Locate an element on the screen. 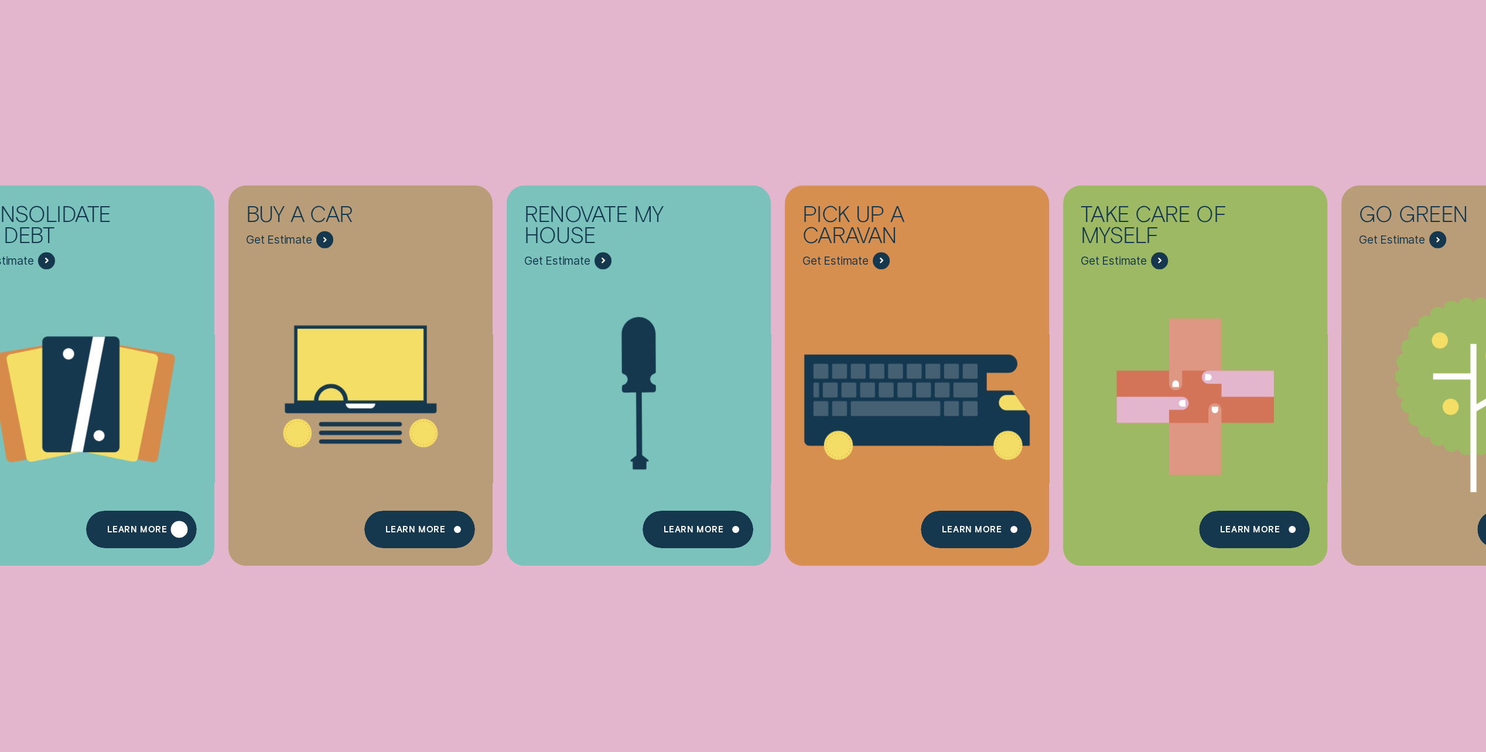 The height and width of the screenshot is (752, 1486). div: Take care of myself is located at coordinates (1165, 227).